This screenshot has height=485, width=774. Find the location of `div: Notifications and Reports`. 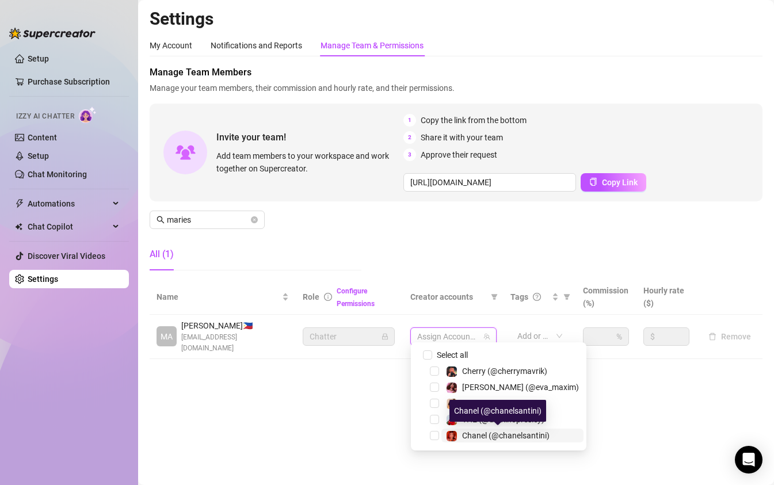

div: Notifications and Reports is located at coordinates (256, 45).